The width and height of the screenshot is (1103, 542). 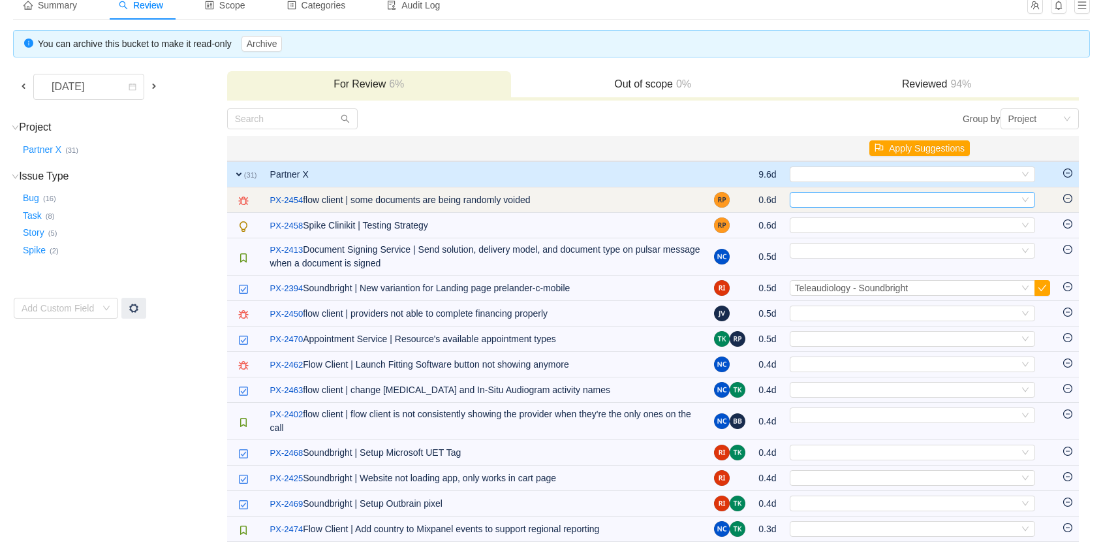 What do you see at coordinates (287, 479) in the screenshot?
I see `a: PX-2425` at bounding box center [287, 479].